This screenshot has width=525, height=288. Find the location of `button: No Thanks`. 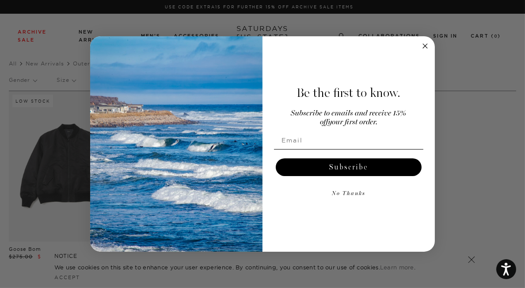

button: No Thanks is located at coordinates (349, 194).